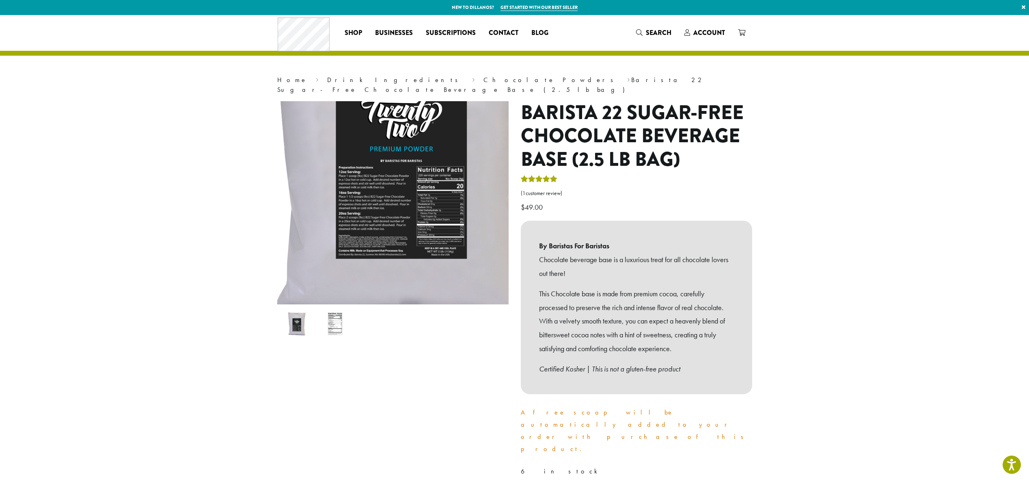 This screenshot has height=482, width=1029. Describe the element at coordinates (637, 193) in the screenshot. I see `a: (1customer review)` at that location.